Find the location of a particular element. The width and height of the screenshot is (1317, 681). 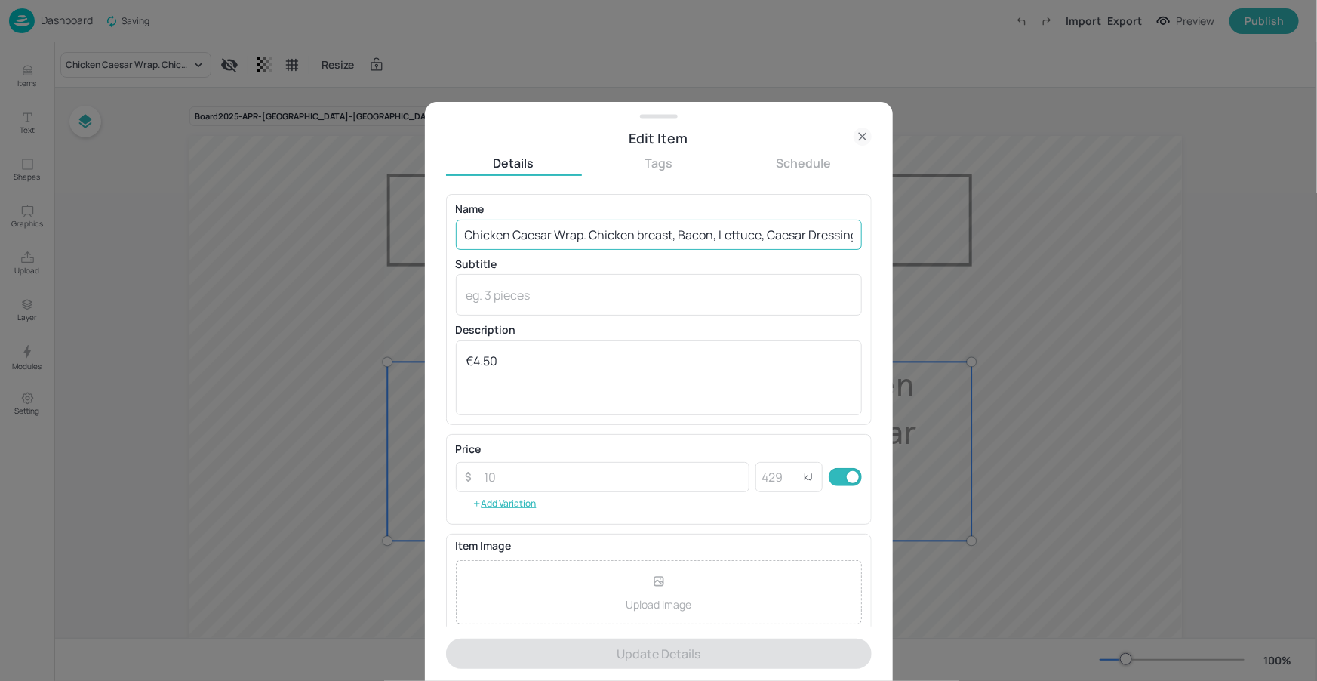

button: Details is located at coordinates (514, 163).